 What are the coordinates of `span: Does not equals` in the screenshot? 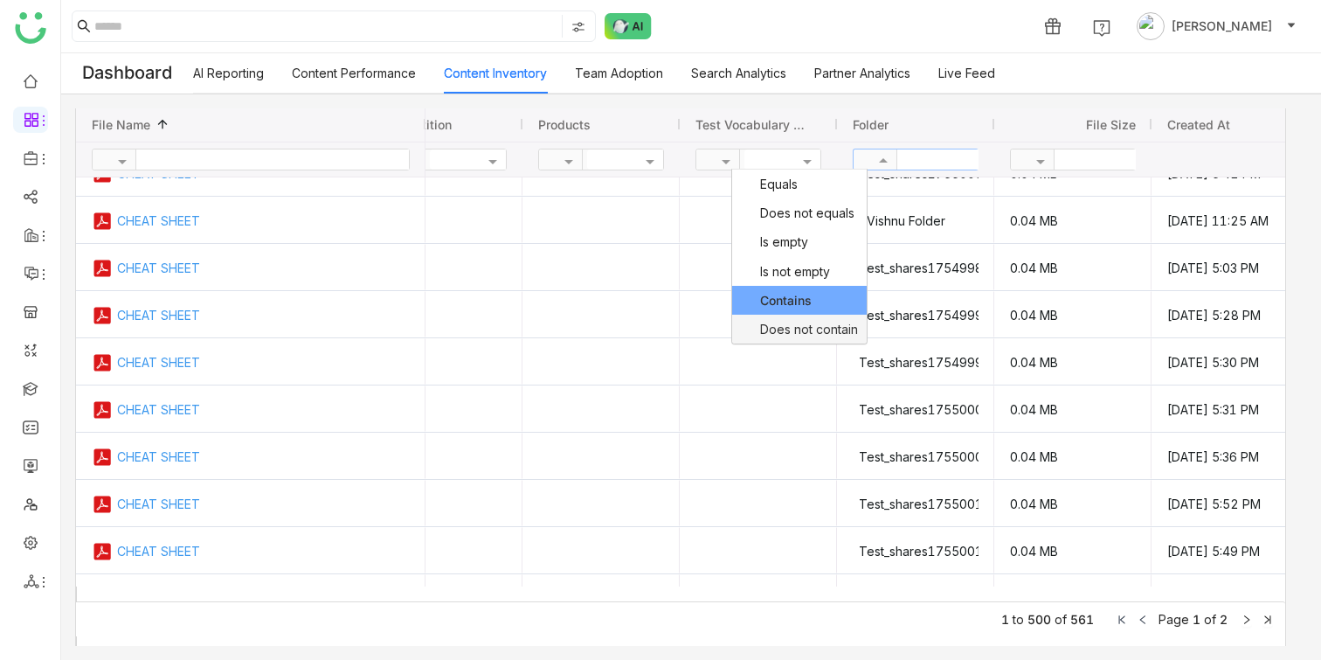 It's located at (798, 212).